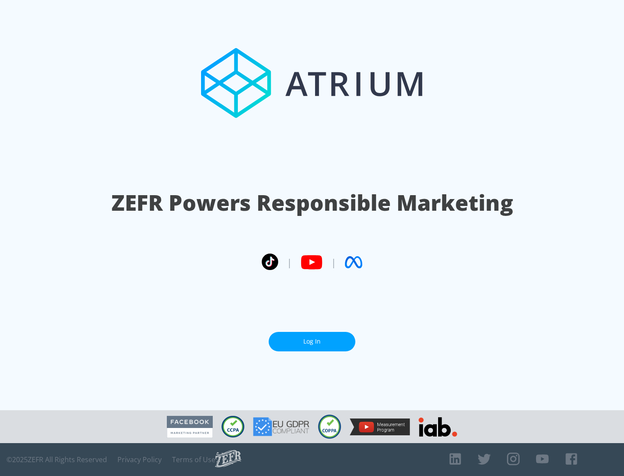 Image resolution: width=624 pixels, height=476 pixels. Describe the element at coordinates (312, 203) in the screenshot. I see `h1: ZEFR Powers Responsible Marketing` at that location.